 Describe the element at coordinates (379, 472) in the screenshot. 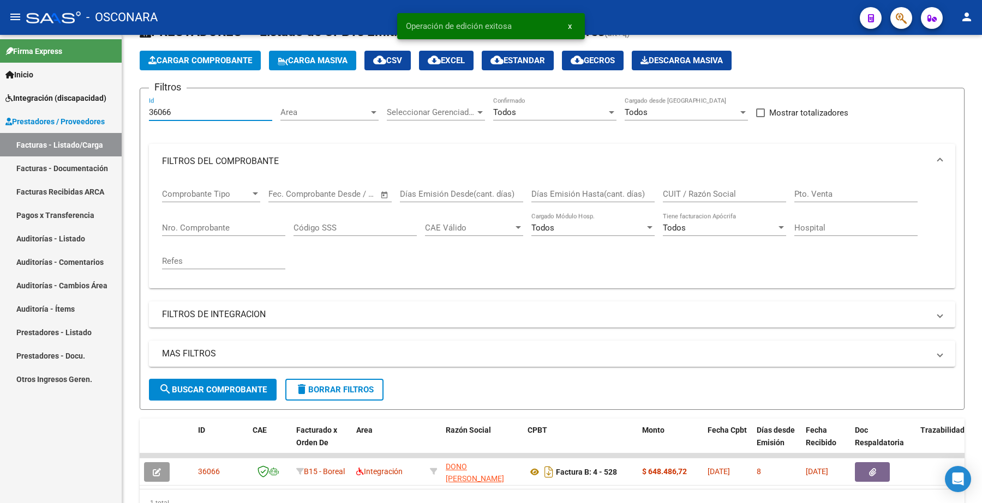

I see `span: Integración` at that location.